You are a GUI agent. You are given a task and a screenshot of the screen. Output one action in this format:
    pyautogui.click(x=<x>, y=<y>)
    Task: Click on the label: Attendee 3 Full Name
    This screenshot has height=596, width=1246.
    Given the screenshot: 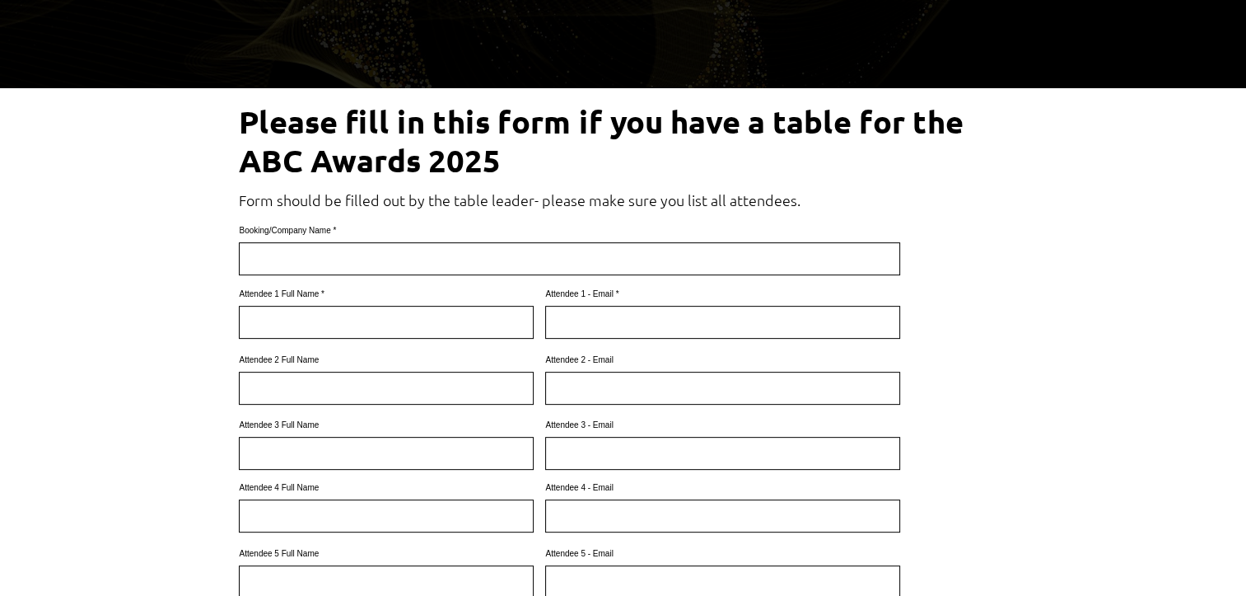 What is the action you would take?
    pyautogui.click(x=386, y=425)
    